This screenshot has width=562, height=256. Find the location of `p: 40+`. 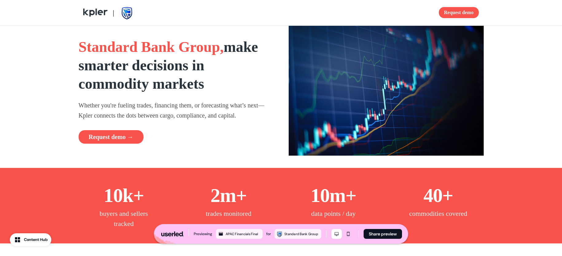

p: 40+ is located at coordinates (438, 196).